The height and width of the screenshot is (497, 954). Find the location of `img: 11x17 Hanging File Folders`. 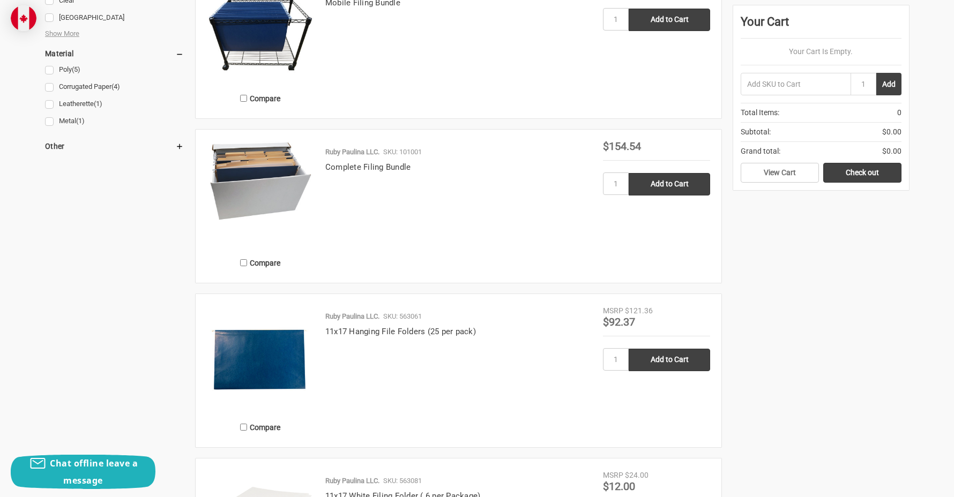

img: 11x17 Hanging File Folders is located at coordinates (260, 359).